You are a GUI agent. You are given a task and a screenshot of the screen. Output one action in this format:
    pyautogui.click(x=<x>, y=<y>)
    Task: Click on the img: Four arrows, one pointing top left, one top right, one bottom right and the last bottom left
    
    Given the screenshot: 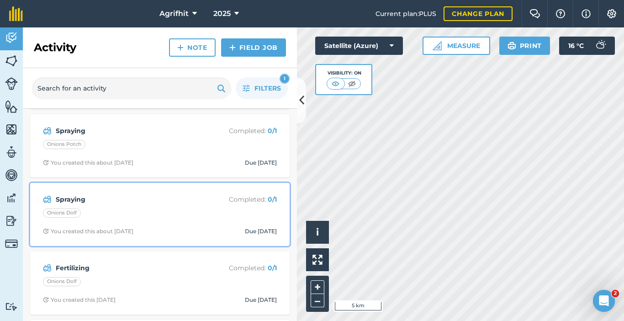 What is the action you would take?
    pyautogui.click(x=318, y=260)
    